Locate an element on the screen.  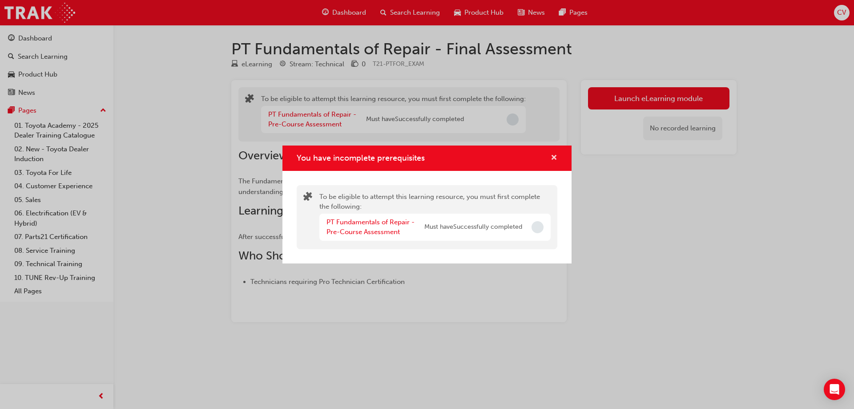
div: Open Intercom Messenger is located at coordinates (834, 389).